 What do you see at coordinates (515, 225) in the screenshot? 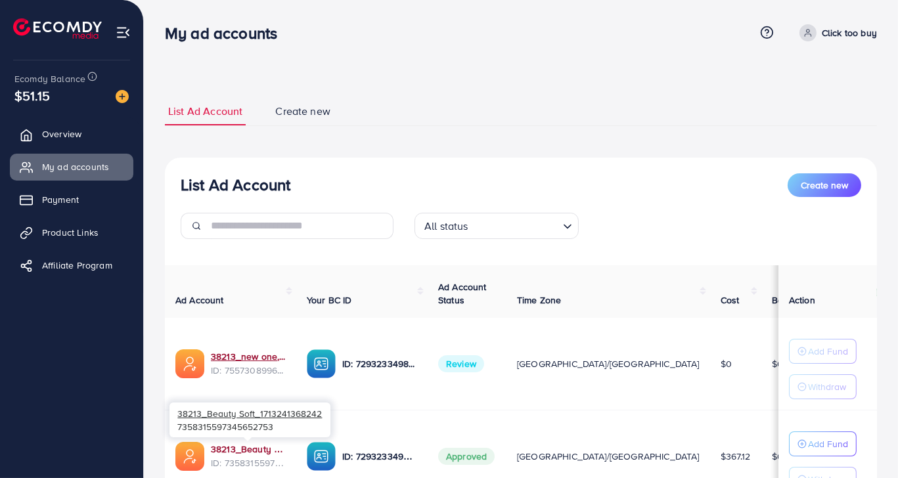
I see `input: Search for option` at bounding box center [515, 225].